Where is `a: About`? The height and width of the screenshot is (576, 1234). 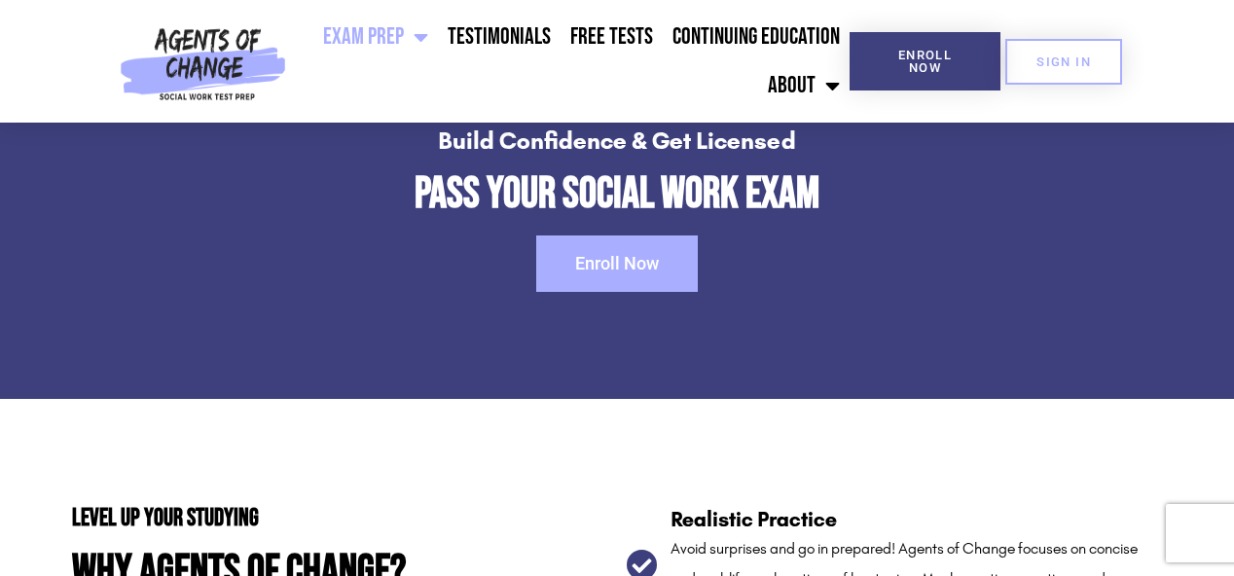 a: About is located at coordinates (804, 86).